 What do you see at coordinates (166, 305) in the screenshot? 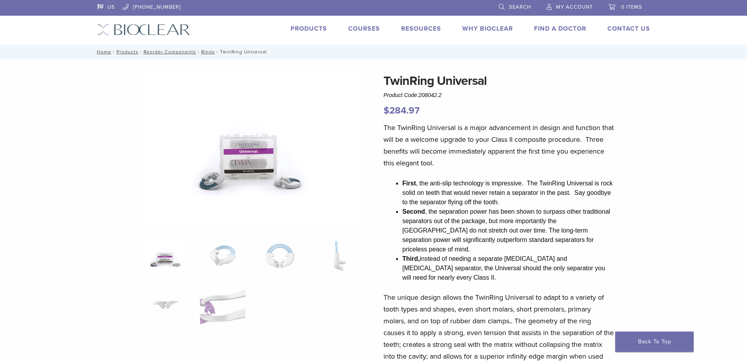
I see `img: TwinRing Universal - Image 5` at bounding box center [166, 305].